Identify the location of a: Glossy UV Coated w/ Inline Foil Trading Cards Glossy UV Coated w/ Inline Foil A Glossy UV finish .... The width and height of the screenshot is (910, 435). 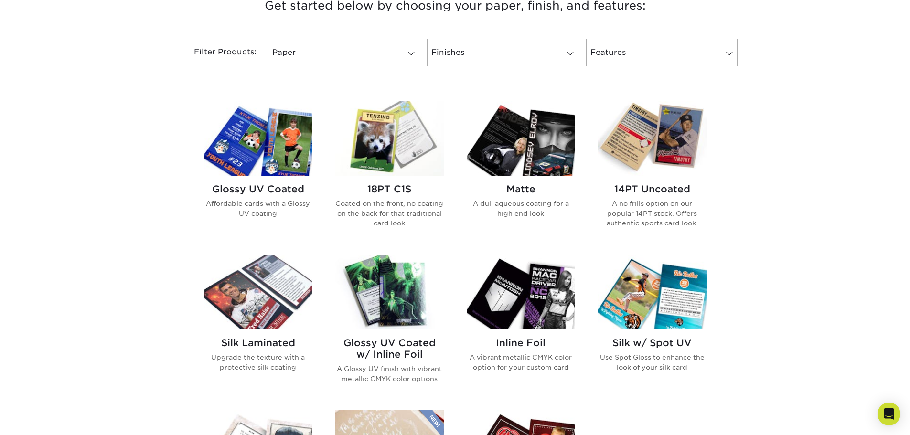
(389, 327).